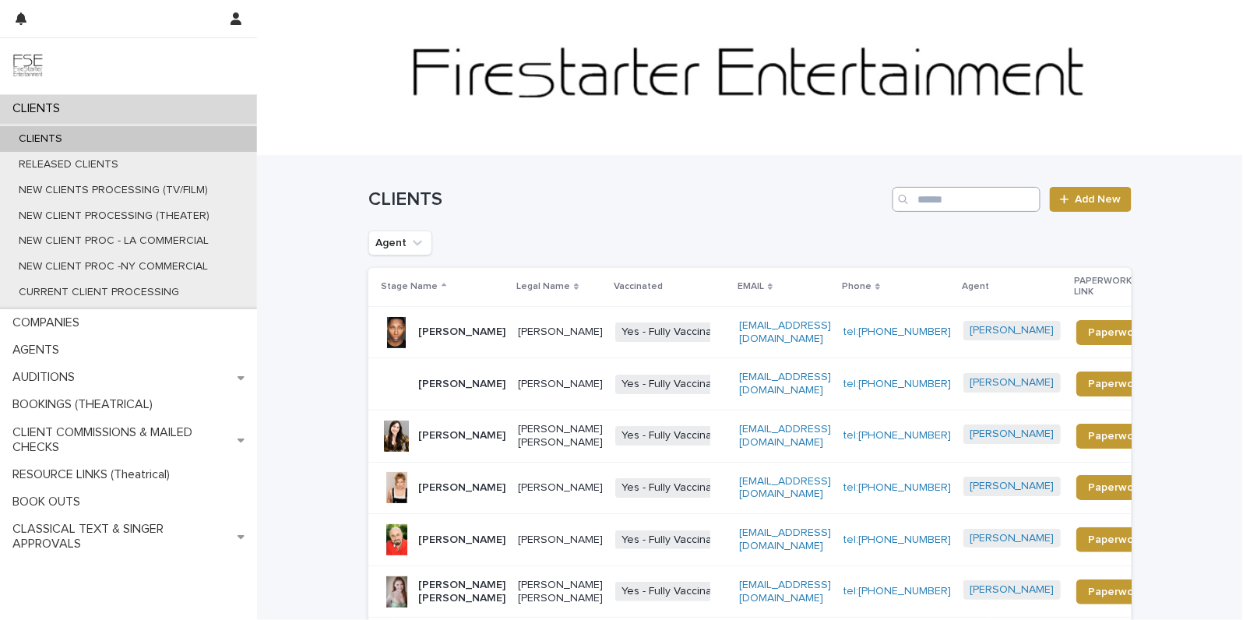 The width and height of the screenshot is (1243, 620). I want to click on p: CLIENT COMMISSIONS & MAILED CHECKS, so click(122, 440).